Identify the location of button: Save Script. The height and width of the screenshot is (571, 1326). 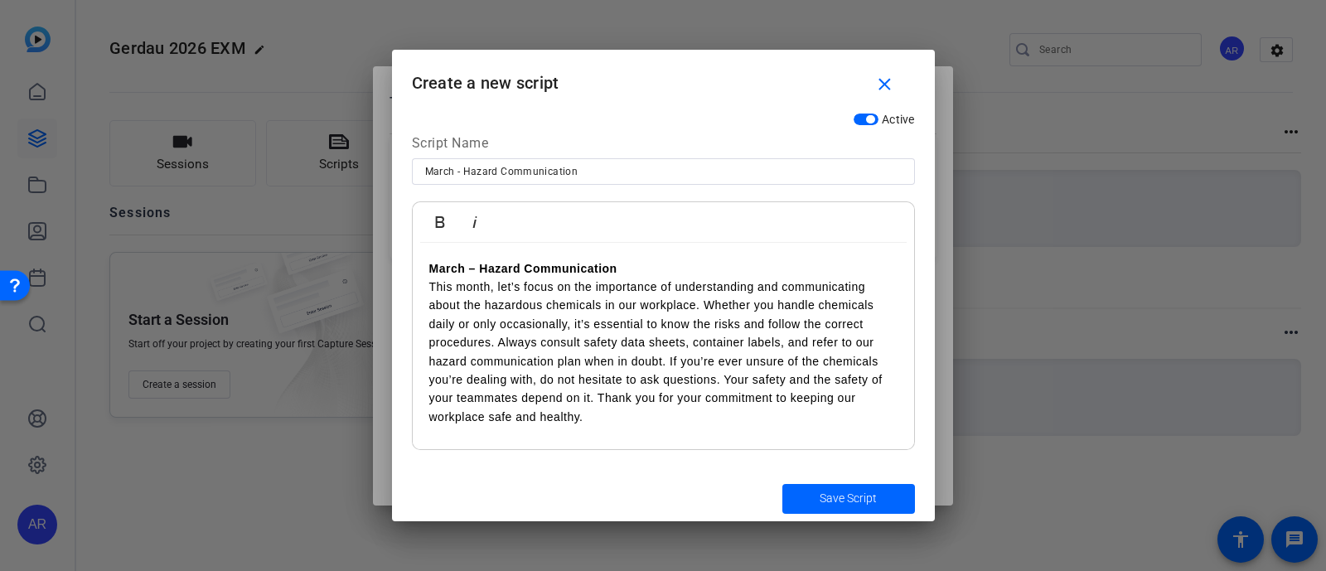
(849, 499).